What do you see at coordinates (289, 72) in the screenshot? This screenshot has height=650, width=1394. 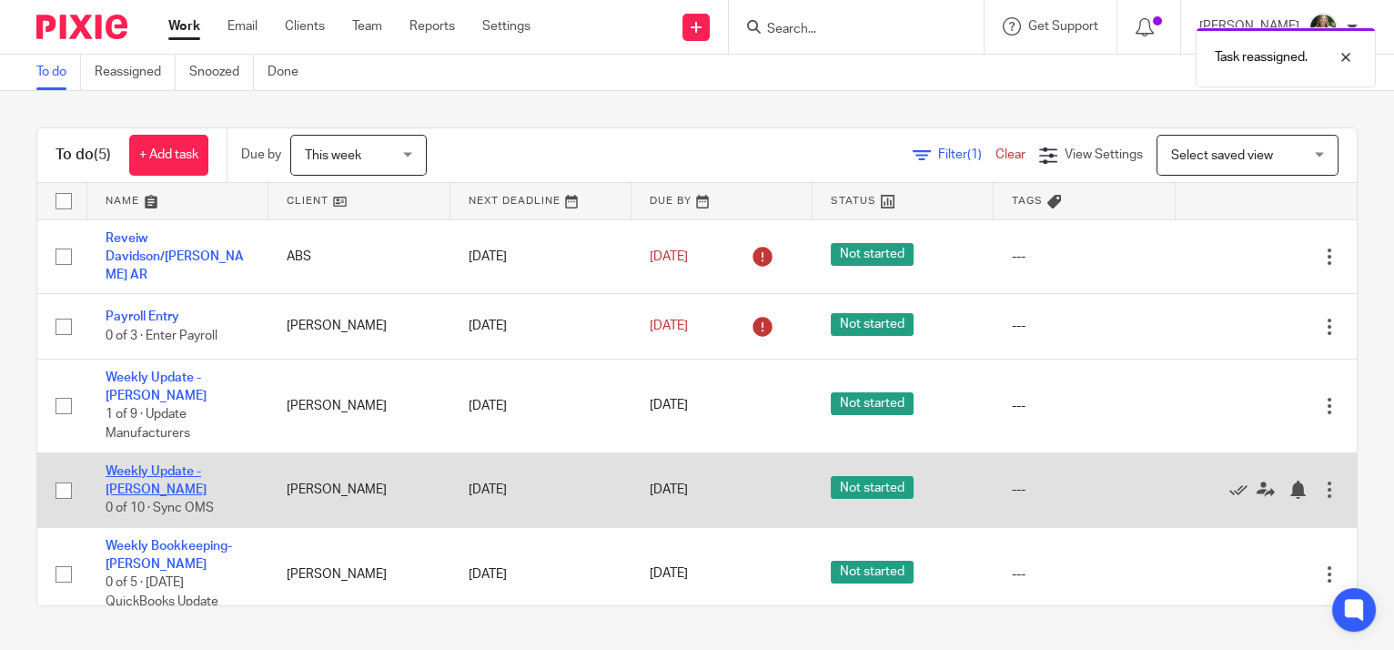 I see `a: Done` at bounding box center [289, 72].